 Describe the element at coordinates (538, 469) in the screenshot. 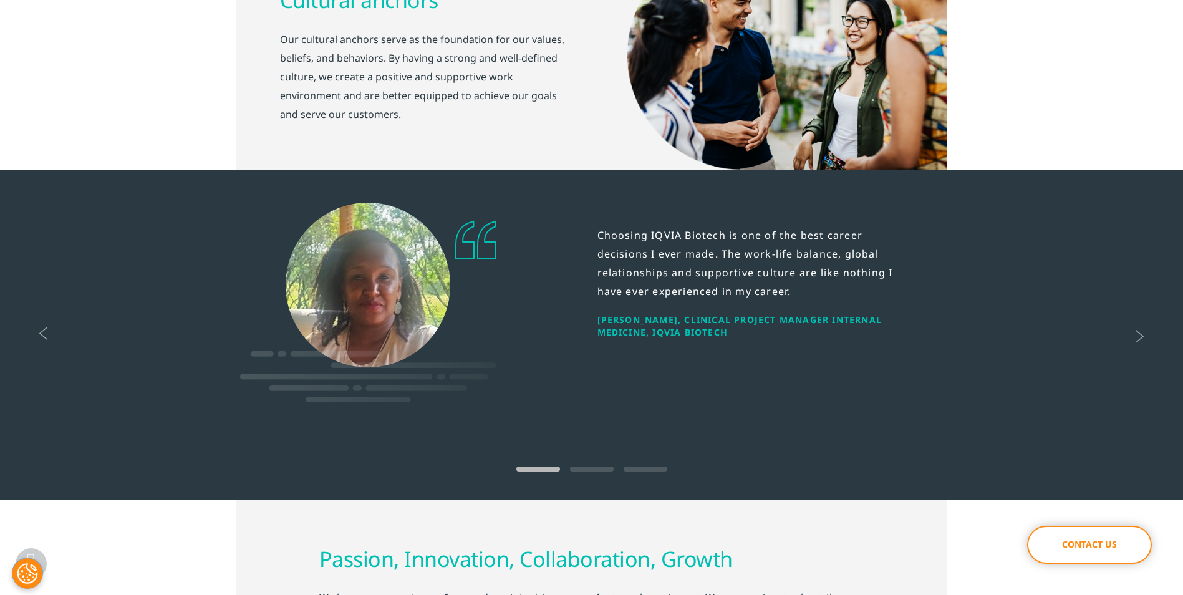

I see `button: 1 of 3` at that location.